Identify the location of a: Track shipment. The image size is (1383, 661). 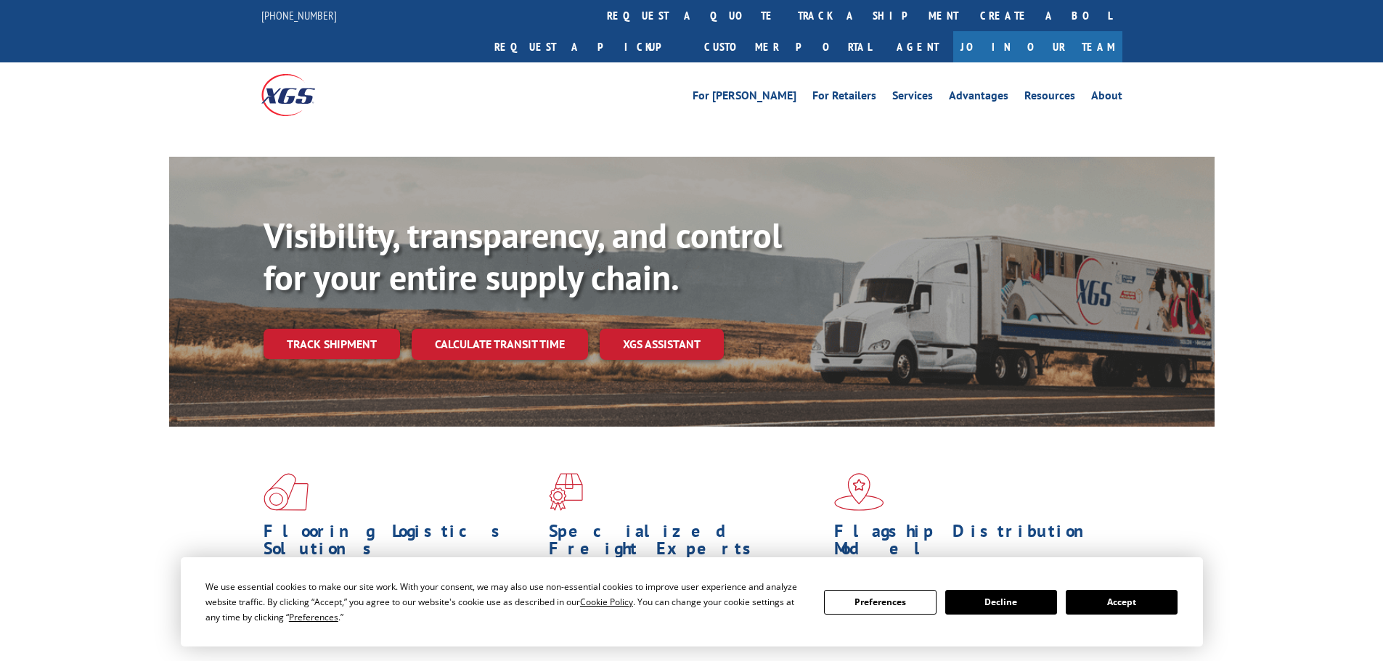
(332, 344).